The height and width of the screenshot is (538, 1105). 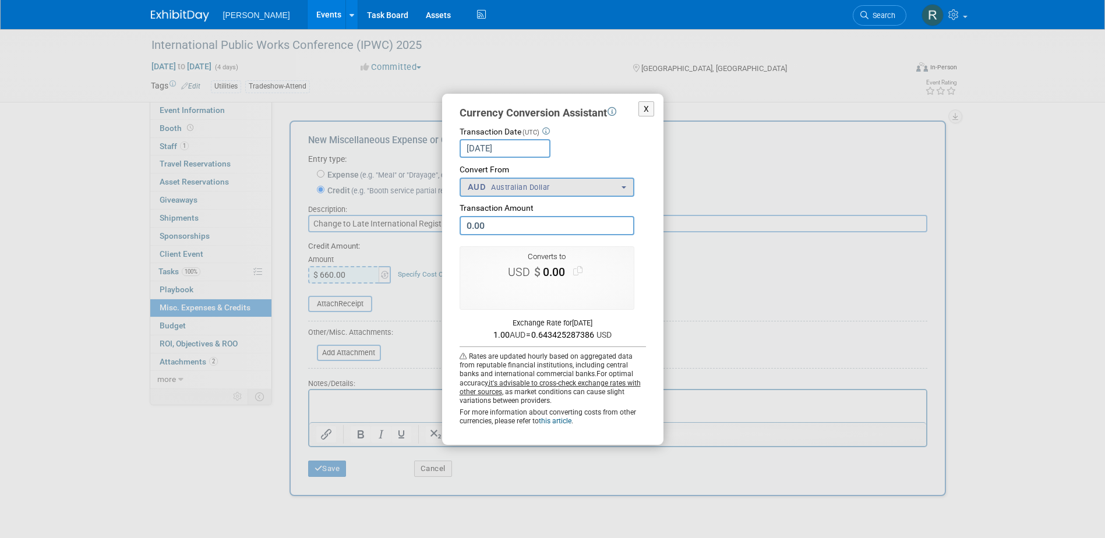 What do you see at coordinates (180, 16) in the screenshot?
I see `img: ExhibitDay` at bounding box center [180, 16].